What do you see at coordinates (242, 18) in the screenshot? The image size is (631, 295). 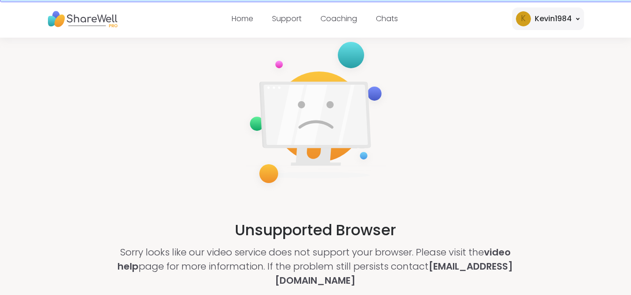 I see `a: Home` at bounding box center [242, 18].